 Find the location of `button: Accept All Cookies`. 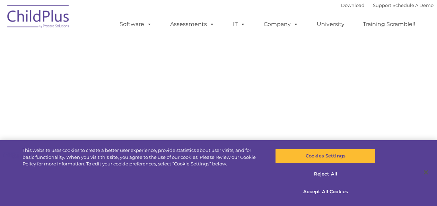

button: Accept All Cookies is located at coordinates (325, 192).